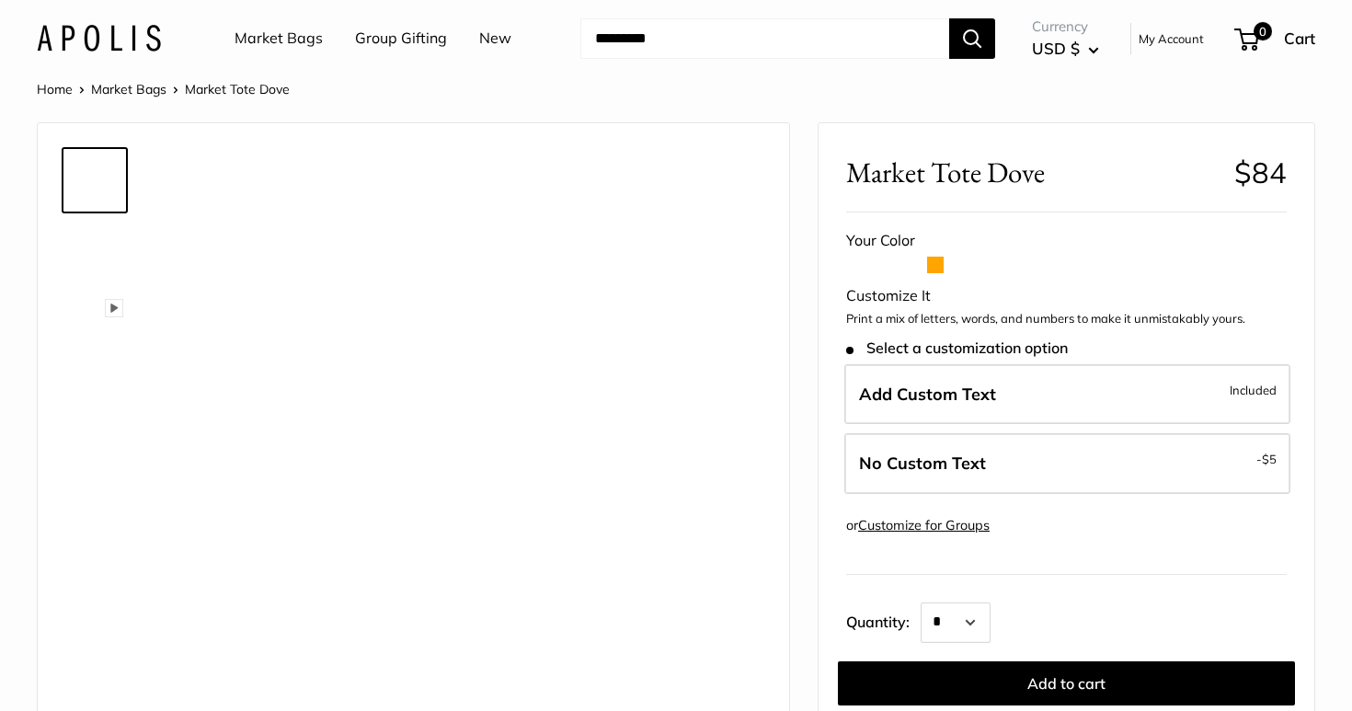 The image size is (1352, 711). Describe the element at coordinates (163, 89) in the screenshot. I see `nav: Breadcrumb` at that location.